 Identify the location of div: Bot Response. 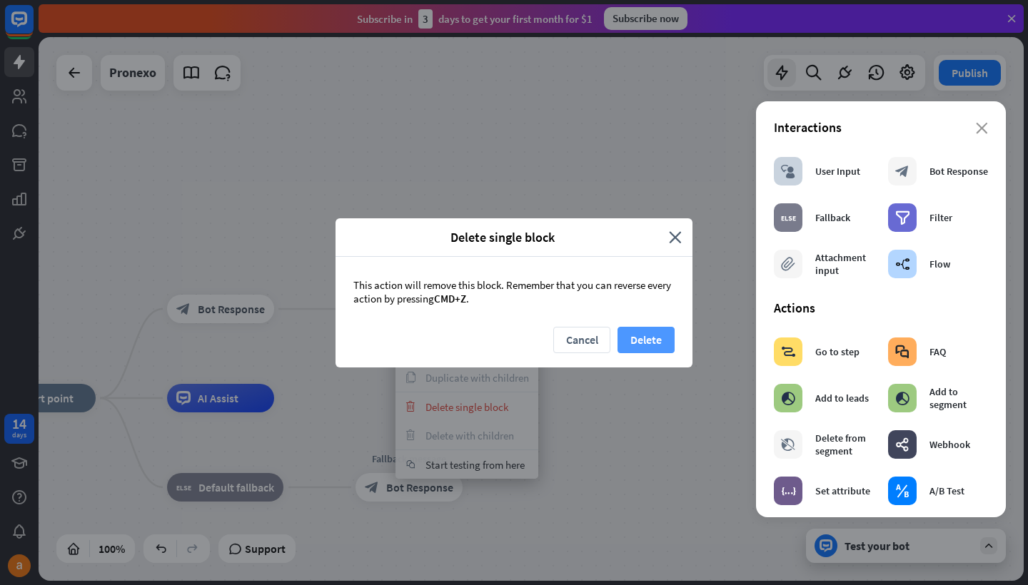
(959, 171).